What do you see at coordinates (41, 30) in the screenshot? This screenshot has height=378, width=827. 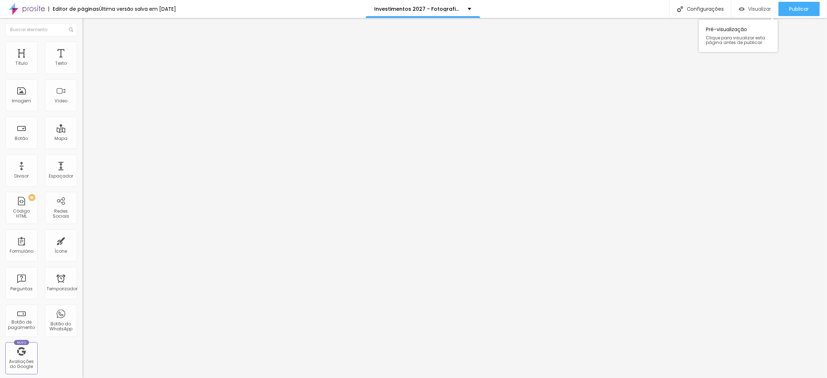 I see `input: Buscar elemento` at bounding box center [41, 30].